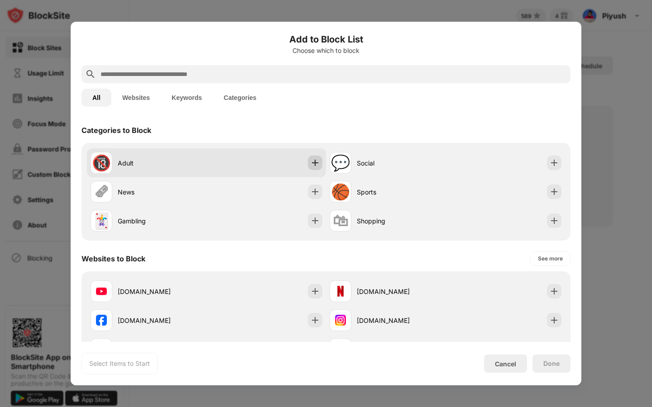 The width and height of the screenshot is (652, 407). I want to click on div: Done, so click(551, 364).